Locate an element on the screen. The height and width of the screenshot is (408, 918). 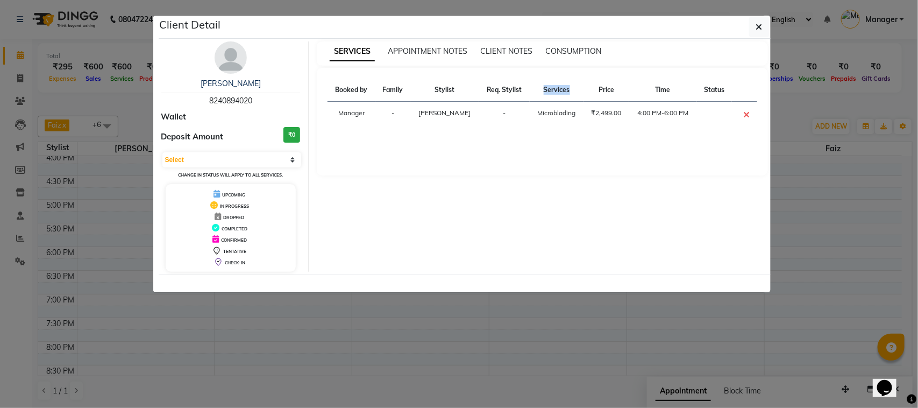
span: COMPLETED is located at coordinates (235, 229).